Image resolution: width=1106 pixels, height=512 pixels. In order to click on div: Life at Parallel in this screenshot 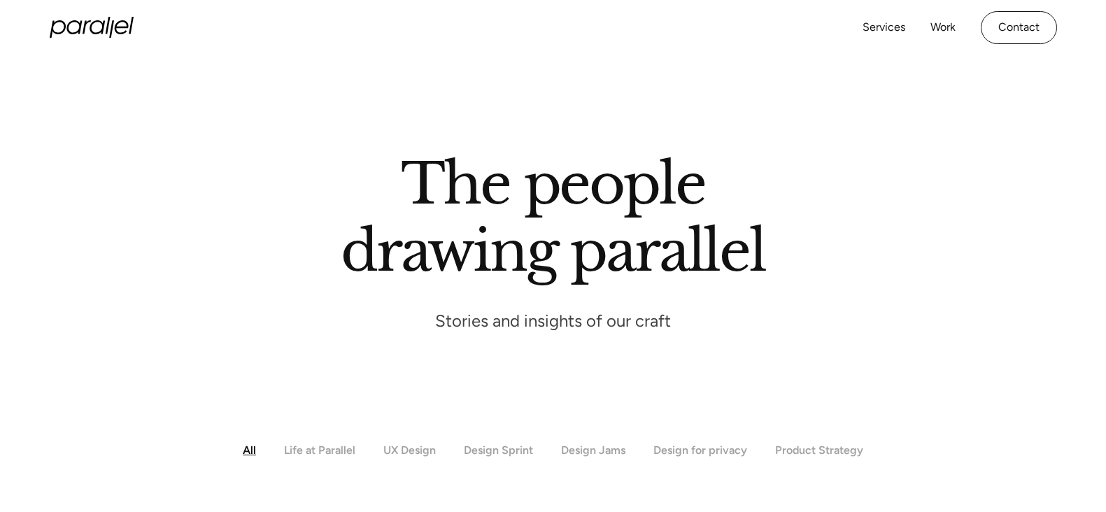, I will do `click(320, 450)`.